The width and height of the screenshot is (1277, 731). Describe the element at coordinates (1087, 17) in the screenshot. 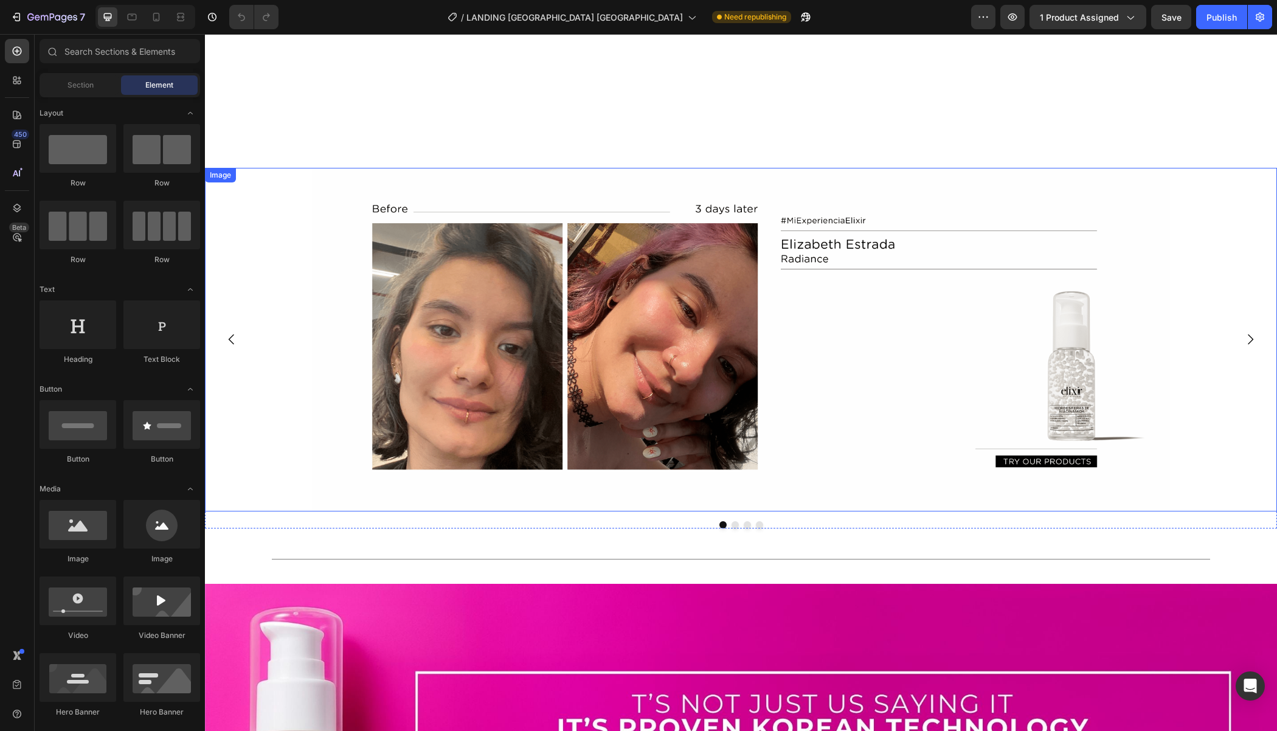

I see `button: 1 product assigned` at that location.